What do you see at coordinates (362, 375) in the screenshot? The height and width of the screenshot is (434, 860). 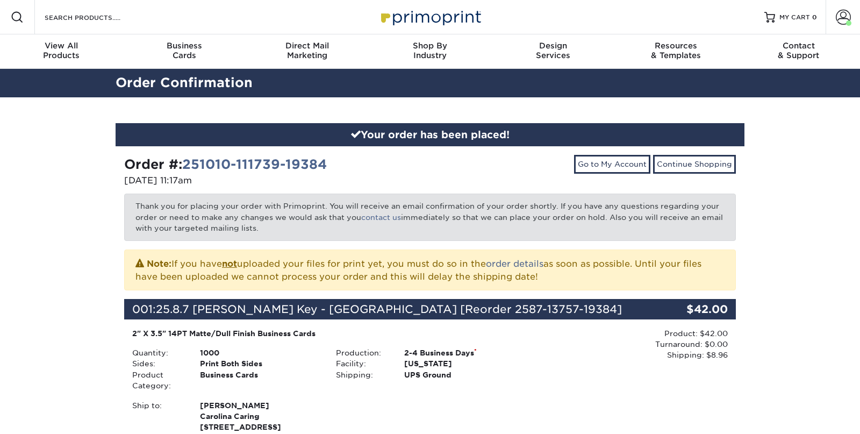 I see `div: Shipping:` at bounding box center [362, 375].